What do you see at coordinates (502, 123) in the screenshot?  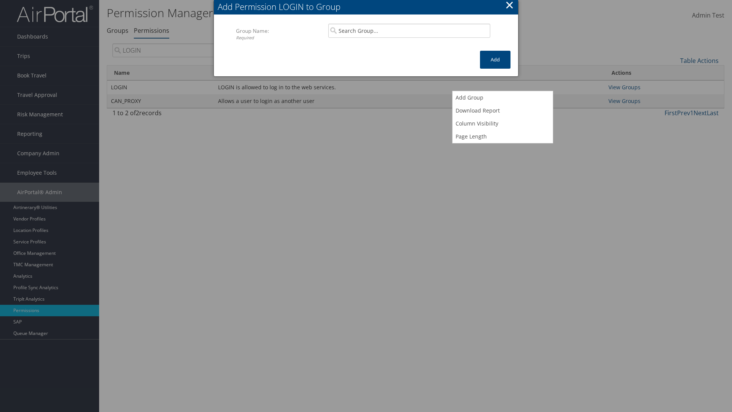 I see `a: Column Visibility` at bounding box center [502, 123].